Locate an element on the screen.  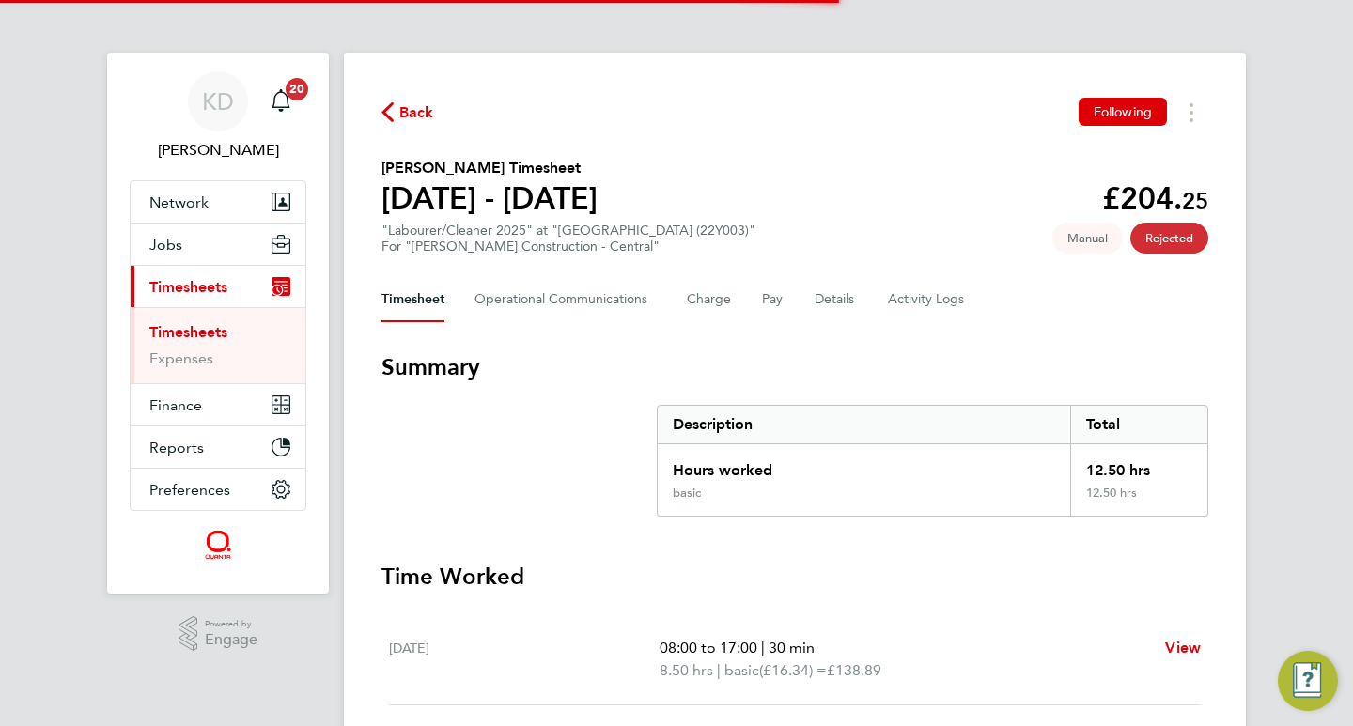
button: Back is located at coordinates (408, 112).